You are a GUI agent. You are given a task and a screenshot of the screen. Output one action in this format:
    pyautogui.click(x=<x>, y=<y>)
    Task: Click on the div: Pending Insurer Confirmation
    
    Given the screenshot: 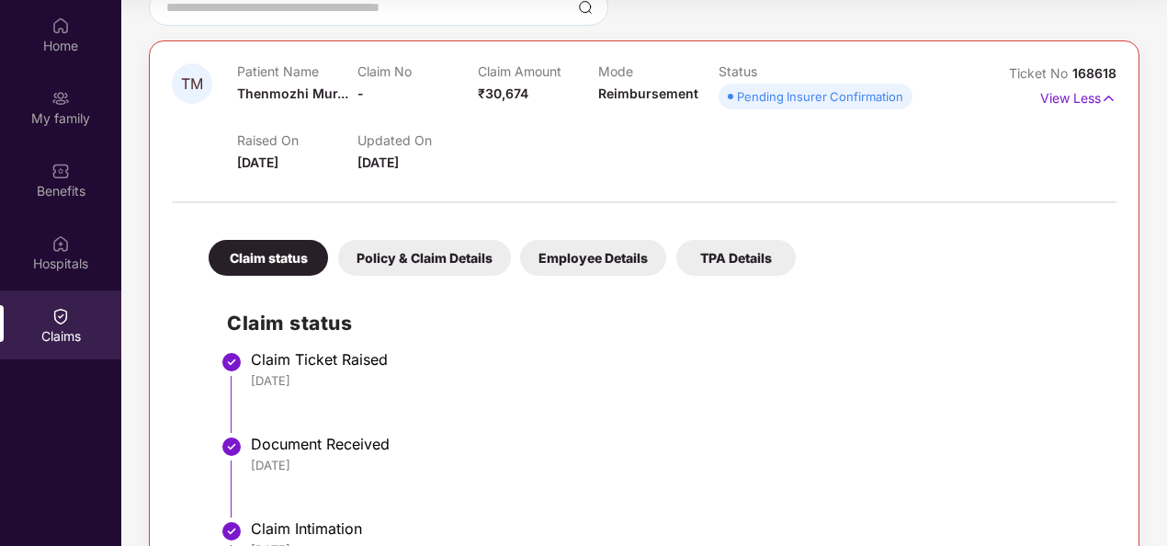 What is the action you would take?
    pyautogui.click(x=820, y=96)
    